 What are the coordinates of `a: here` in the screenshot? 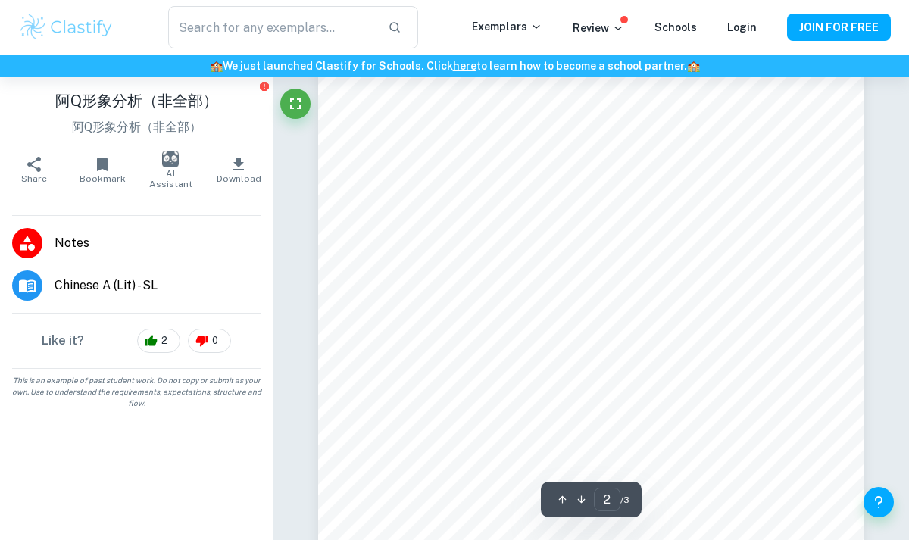 It's located at (464, 66).